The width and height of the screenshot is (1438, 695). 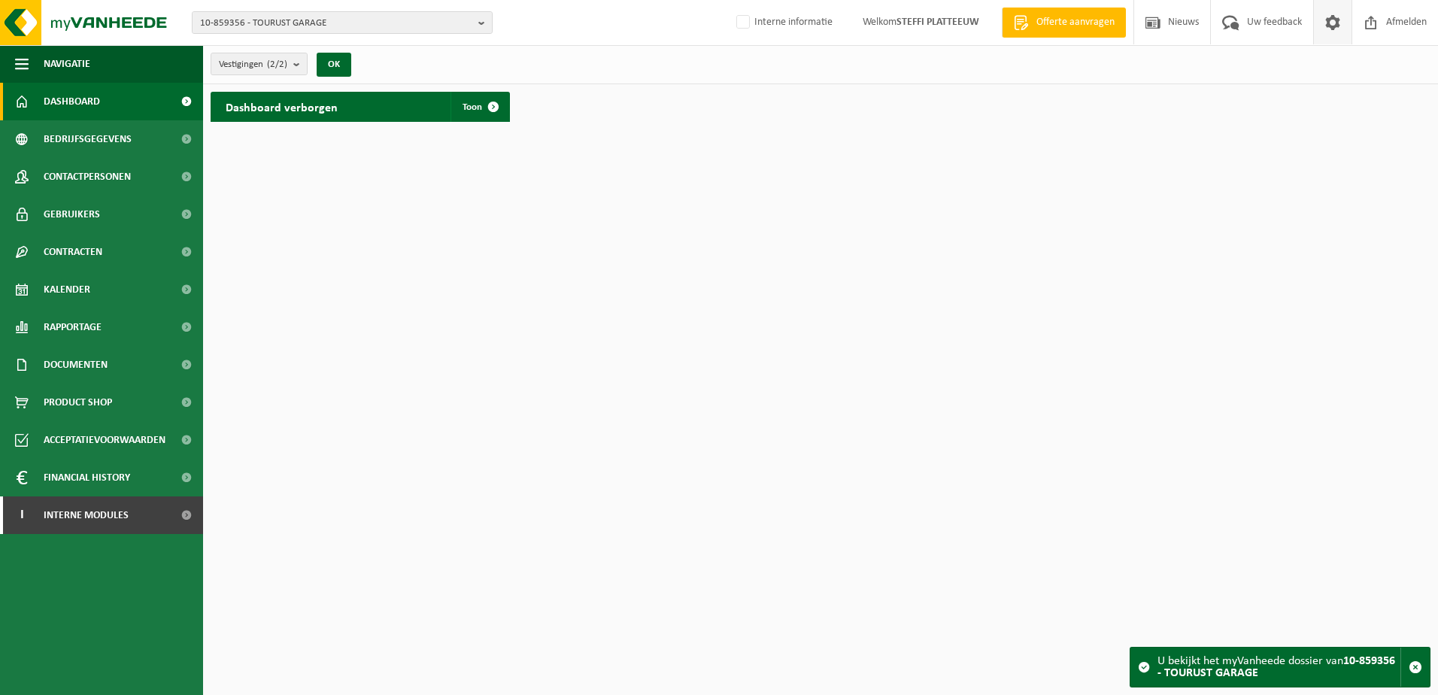 I want to click on button: OK, so click(x=334, y=65).